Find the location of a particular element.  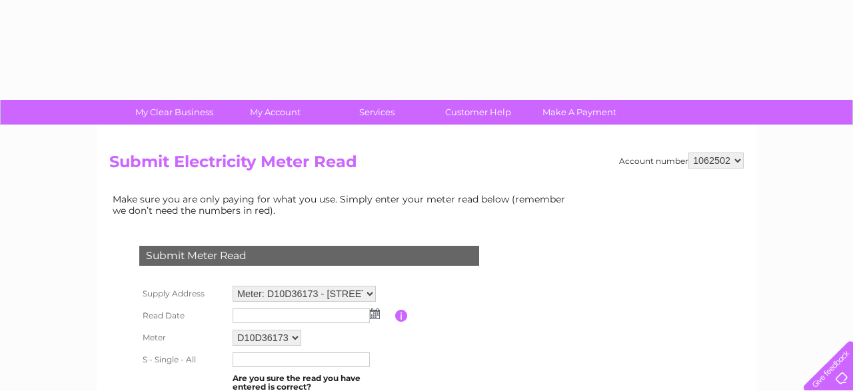

a: My Clear Business is located at coordinates (174, 112).